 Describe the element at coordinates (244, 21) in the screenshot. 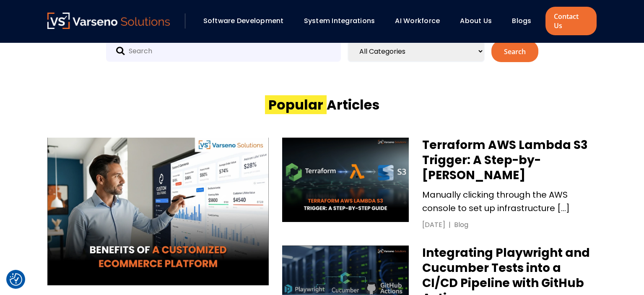

I see `a: Software Development` at that location.